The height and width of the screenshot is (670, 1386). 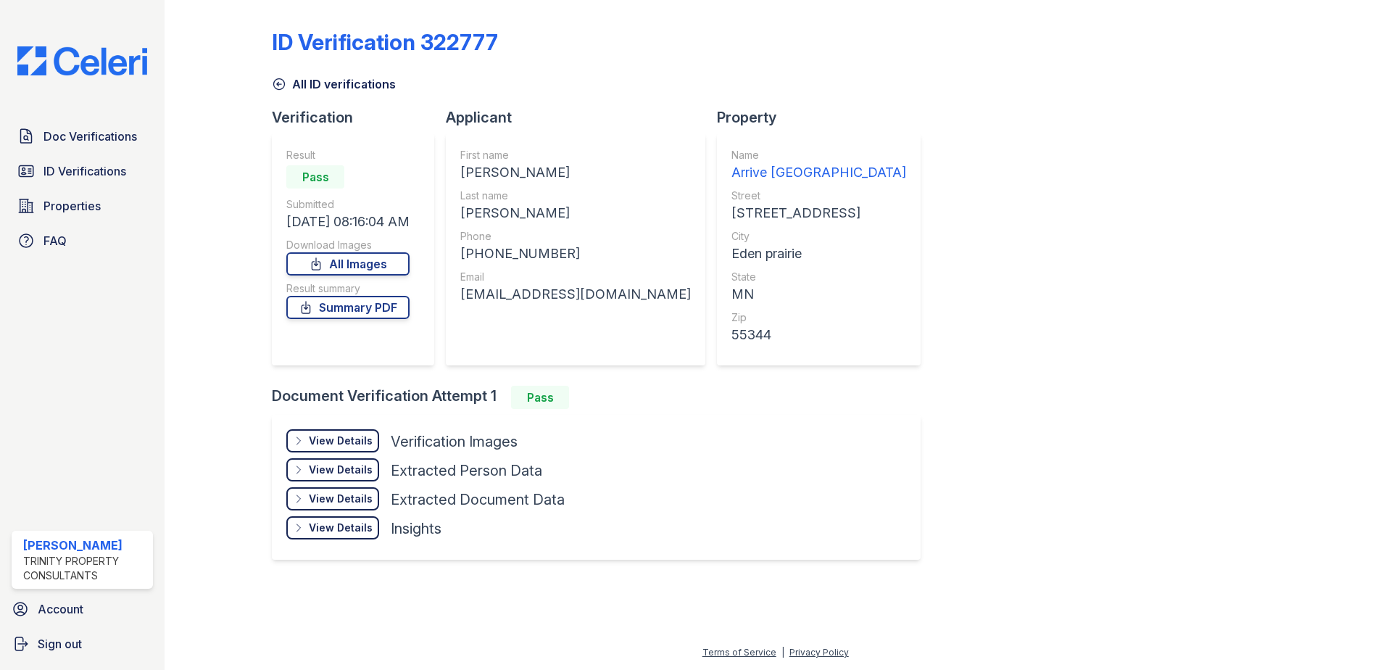 I want to click on div: Submitted, so click(x=348, y=204).